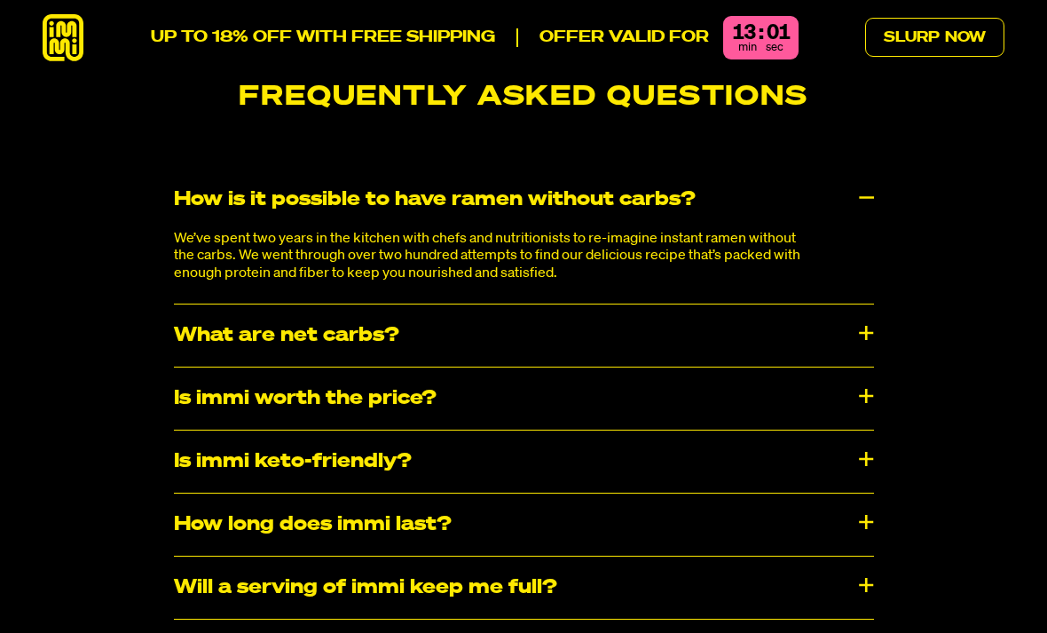  What do you see at coordinates (524, 336) in the screenshot?
I see `div: What are net carbs?` at bounding box center [524, 336].